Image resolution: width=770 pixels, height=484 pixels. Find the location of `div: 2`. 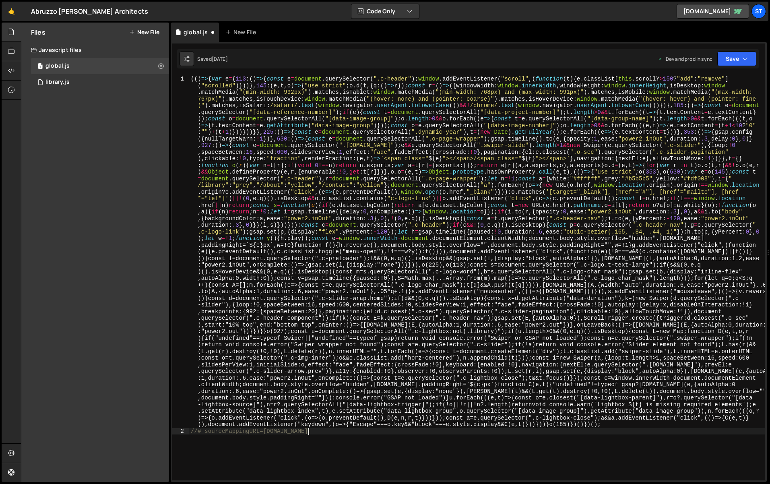

div: 2 is located at coordinates (181, 431).